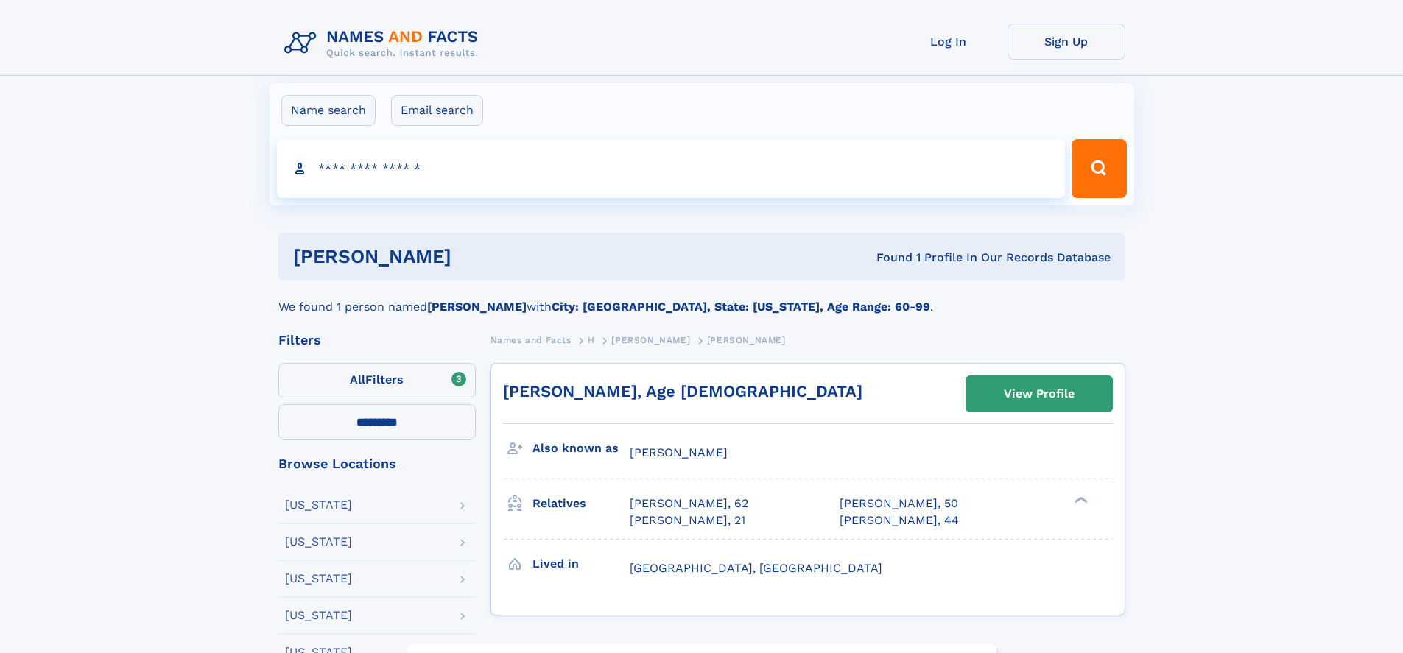 The width and height of the screenshot is (1403, 653). I want to click on img: Logo Names and Facts, so click(384, 43).